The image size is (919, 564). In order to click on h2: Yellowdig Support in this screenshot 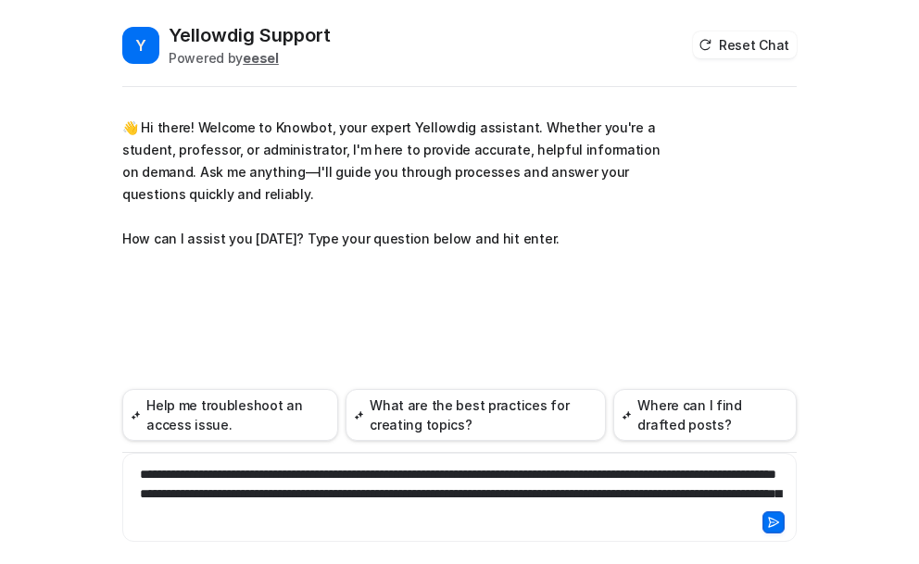, I will do `click(249, 35)`.